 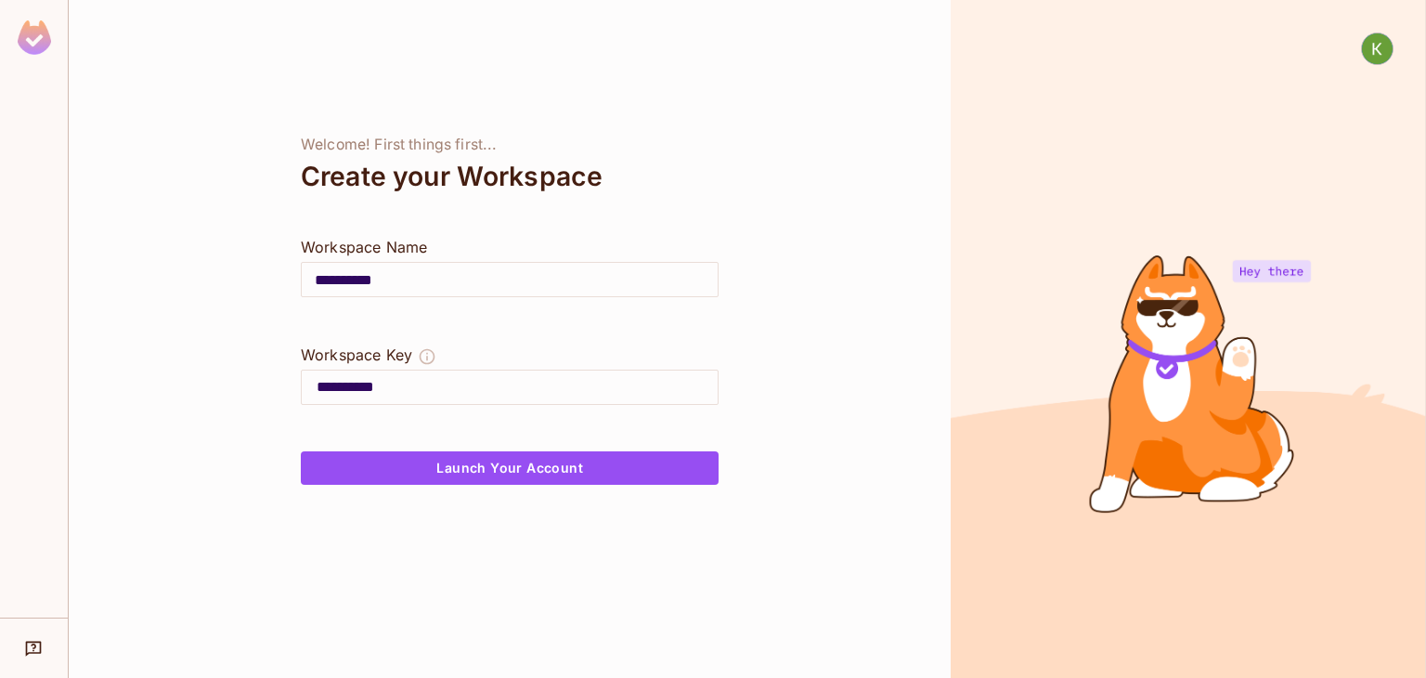 I want to click on button: The Workspace Key is unique, and serves as the identifier of your workspace., so click(x=427, y=356).